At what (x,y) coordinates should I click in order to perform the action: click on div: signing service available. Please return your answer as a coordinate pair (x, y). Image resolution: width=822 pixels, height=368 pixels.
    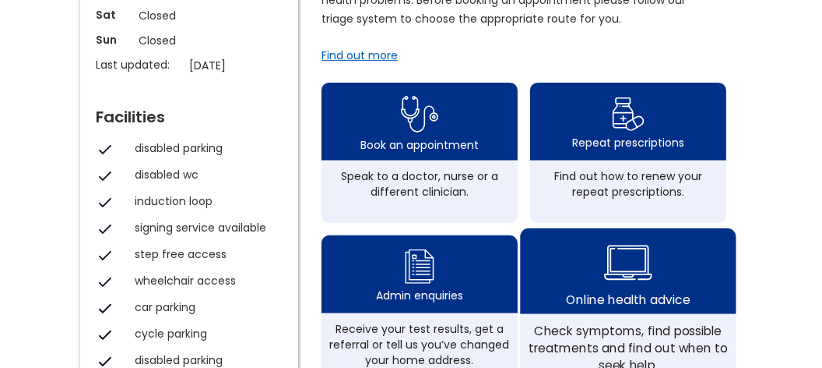
    Looking at the image, I should click on (205, 227).